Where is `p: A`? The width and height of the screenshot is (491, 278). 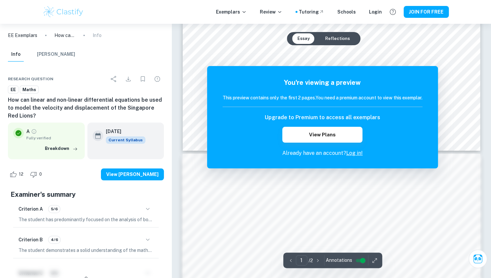 p: A is located at coordinates (28, 131).